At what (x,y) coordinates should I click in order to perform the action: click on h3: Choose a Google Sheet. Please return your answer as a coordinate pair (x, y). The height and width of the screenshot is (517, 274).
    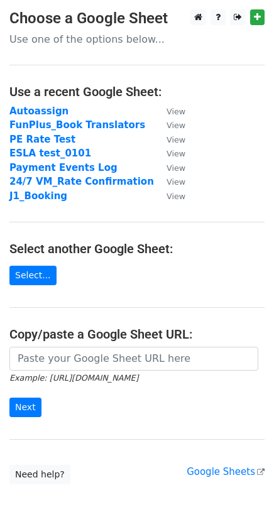
    Looking at the image, I should click on (137, 18).